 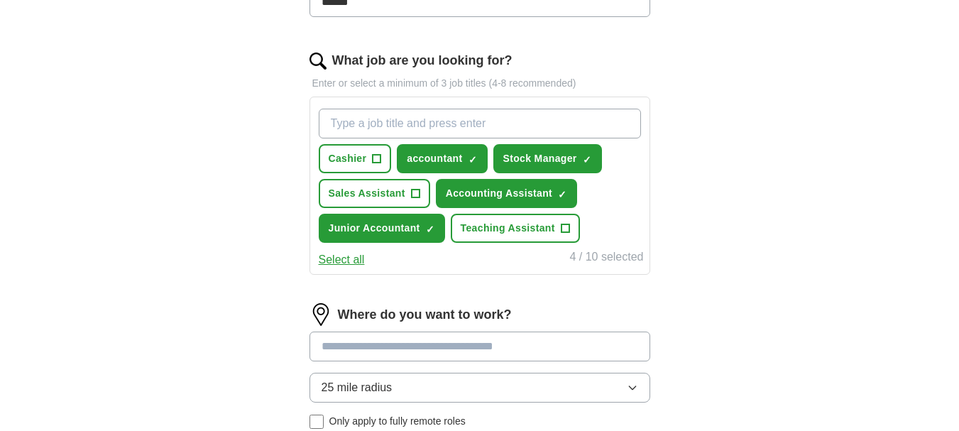 What do you see at coordinates (480, 83) in the screenshot?
I see `p: Enter or select a minimum of 3 job titles (4-8 recommended)` at bounding box center [480, 83].